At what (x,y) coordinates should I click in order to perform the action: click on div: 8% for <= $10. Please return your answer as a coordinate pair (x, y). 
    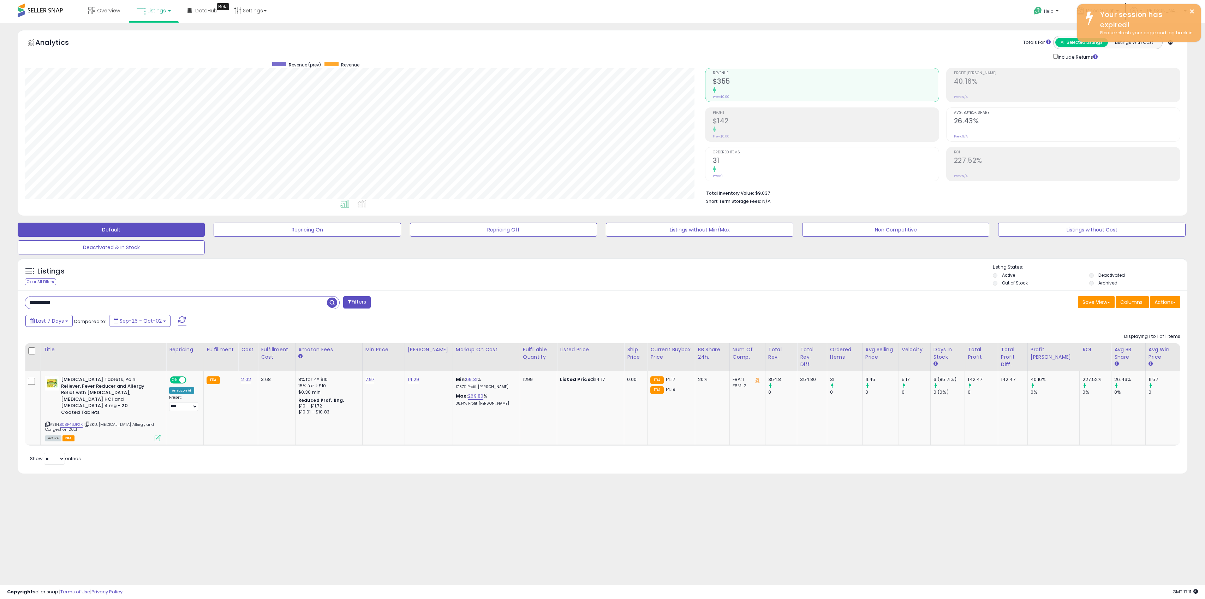
    Looking at the image, I should click on (328, 379).